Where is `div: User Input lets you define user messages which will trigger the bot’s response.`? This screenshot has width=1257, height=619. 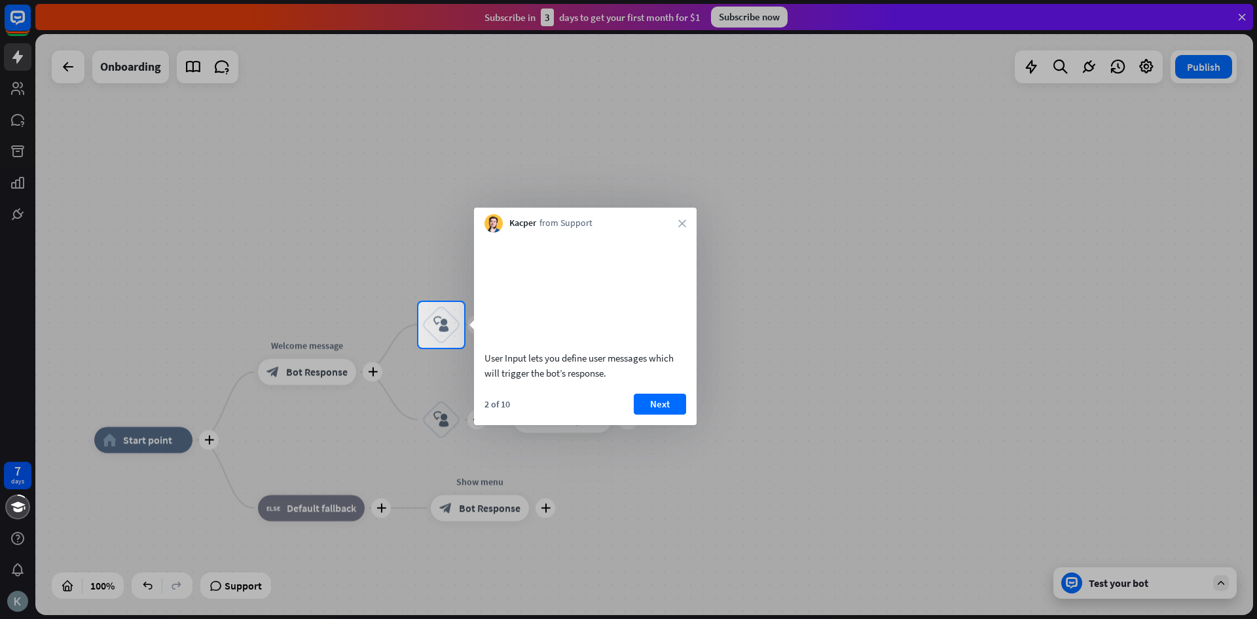
div: User Input lets you define user messages which will trigger the bot’s response. is located at coordinates (585, 365).